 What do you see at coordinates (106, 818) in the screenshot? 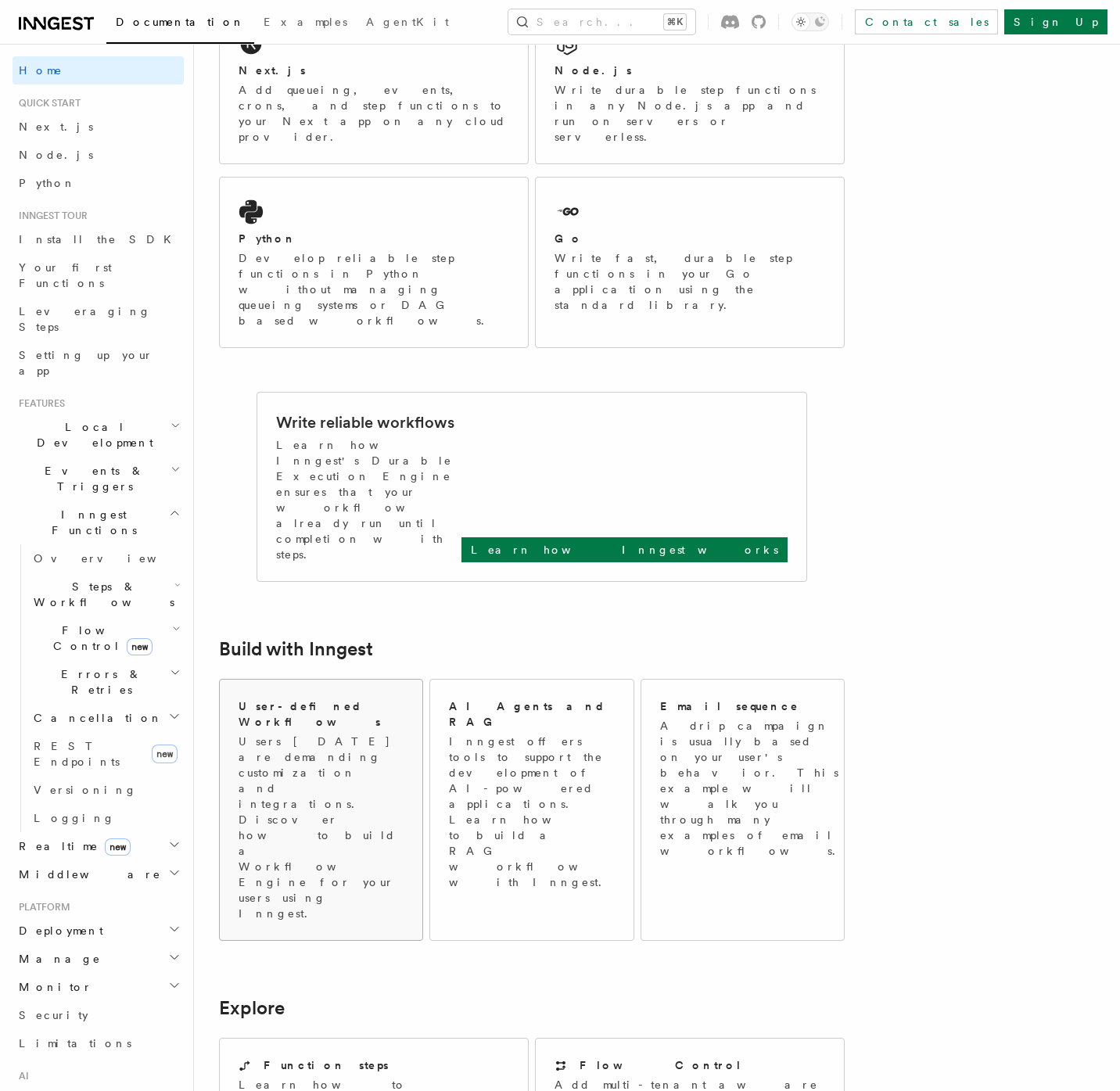
I see `a: Logging` at bounding box center [106, 818].